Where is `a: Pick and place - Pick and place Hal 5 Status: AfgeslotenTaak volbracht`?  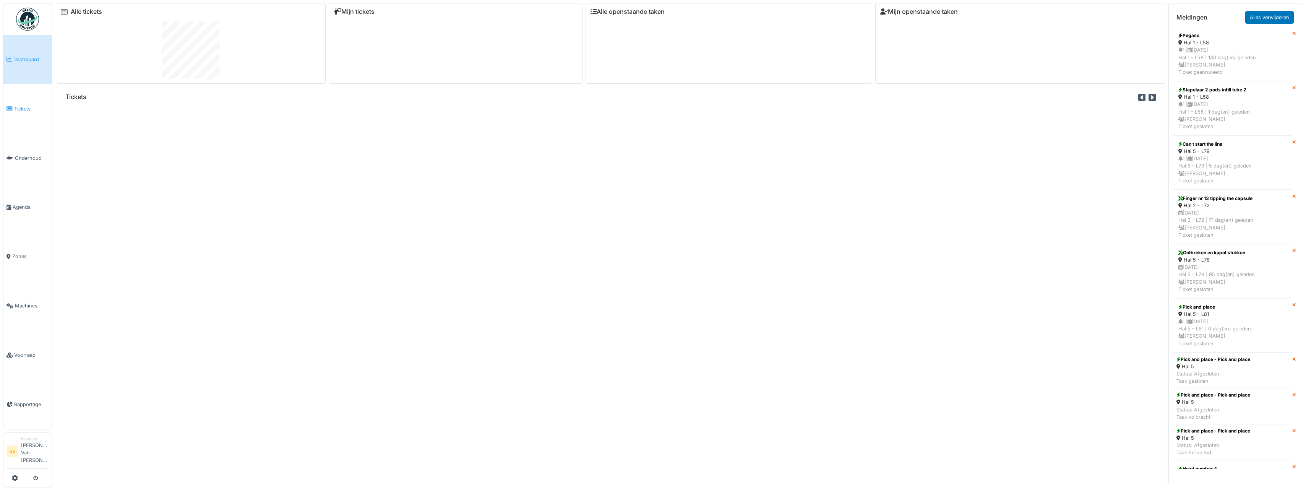
a: Pick and place - Pick and place Hal 5 Status: AfgeslotenTaak volbracht is located at coordinates (1233, 406).